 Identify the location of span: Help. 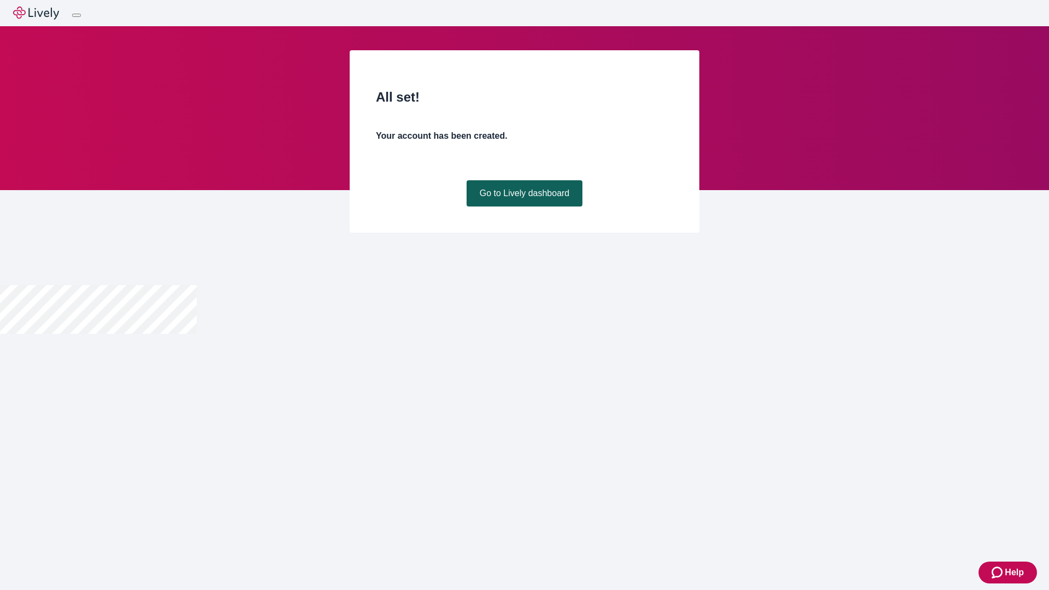
(1015, 573).